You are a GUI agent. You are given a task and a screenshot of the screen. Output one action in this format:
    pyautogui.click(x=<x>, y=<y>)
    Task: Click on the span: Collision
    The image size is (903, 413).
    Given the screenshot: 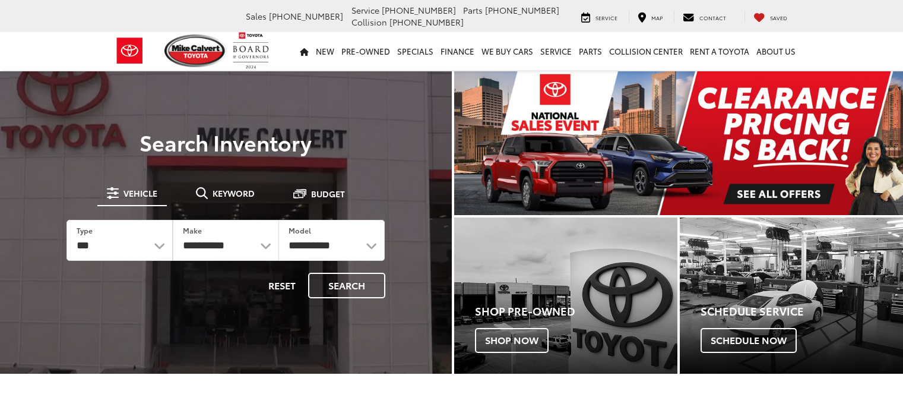 What is the action you would take?
    pyautogui.click(x=369, y=22)
    